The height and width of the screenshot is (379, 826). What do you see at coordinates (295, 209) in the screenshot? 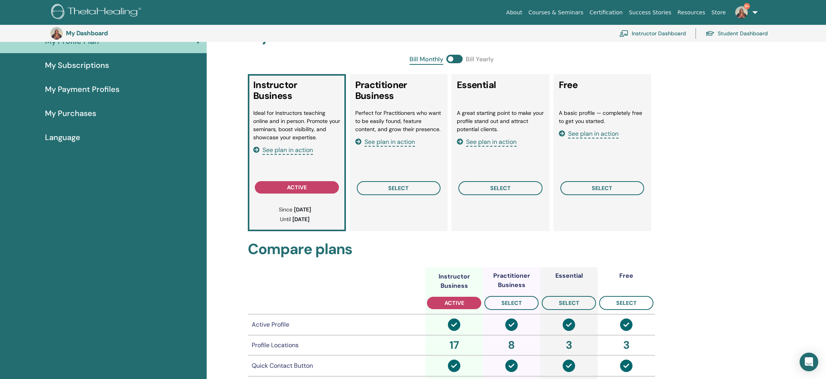
I see `p: Since` at bounding box center [295, 209].